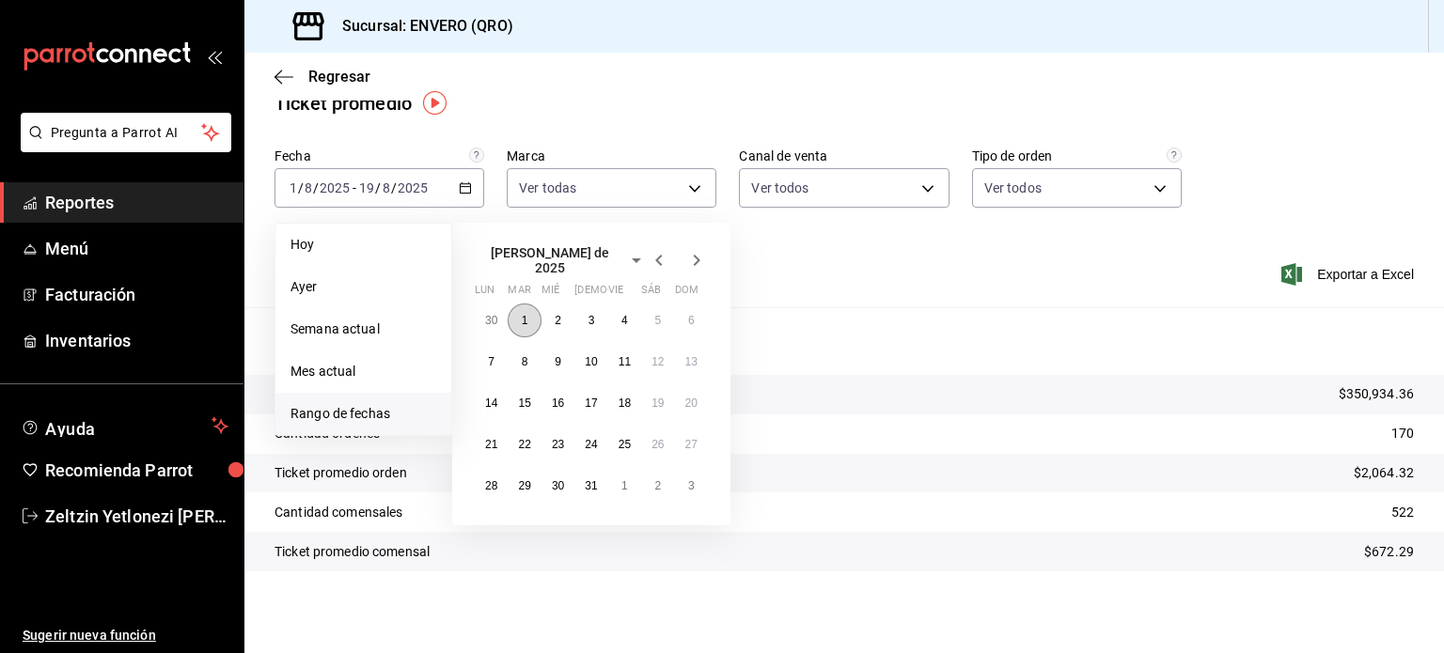 This screenshot has width=1444, height=653. What do you see at coordinates (590, 320) in the screenshot?
I see `button: 3 de julio de 2025` at bounding box center [590, 320].